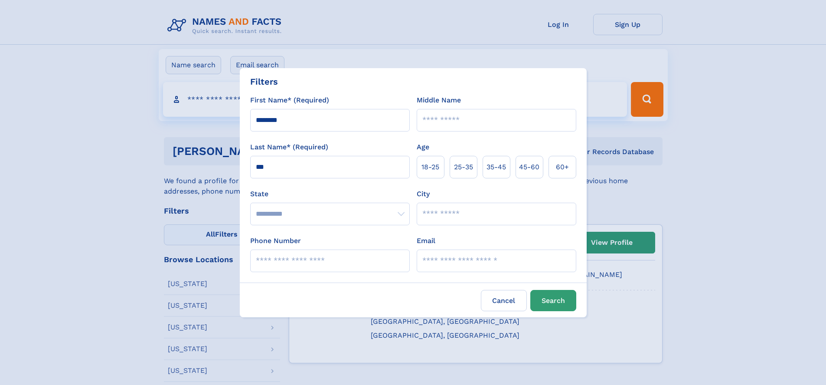  I want to click on label: Cancel, so click(504, 300).